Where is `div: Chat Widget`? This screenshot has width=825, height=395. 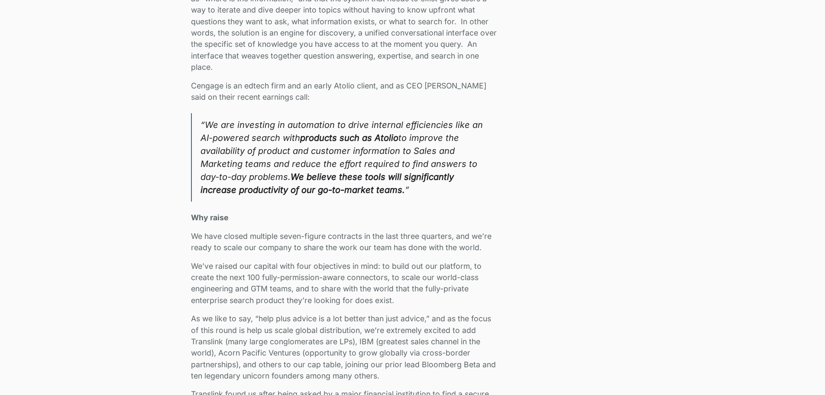 div: Chat Widget is located at coordinates (804, 374).